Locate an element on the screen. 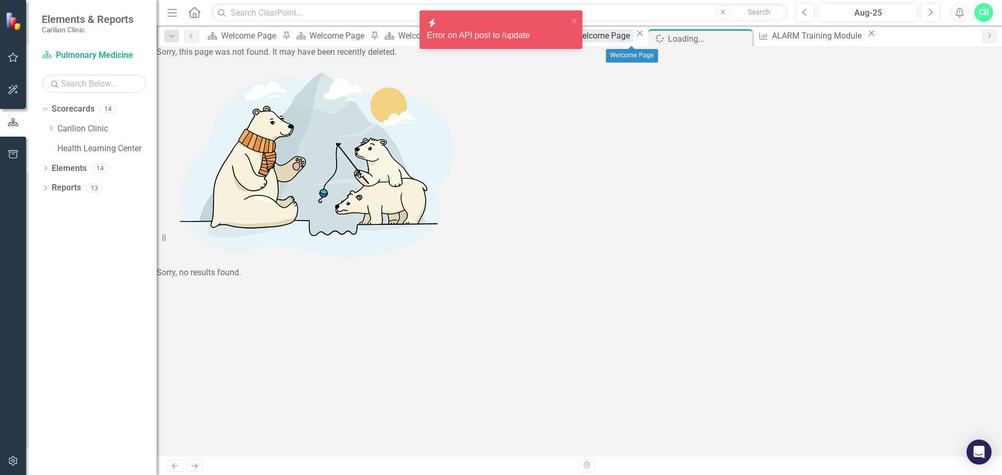 The width and height of the screenshot is (1002, 475). button: CB is located at coordinates (983, 13).